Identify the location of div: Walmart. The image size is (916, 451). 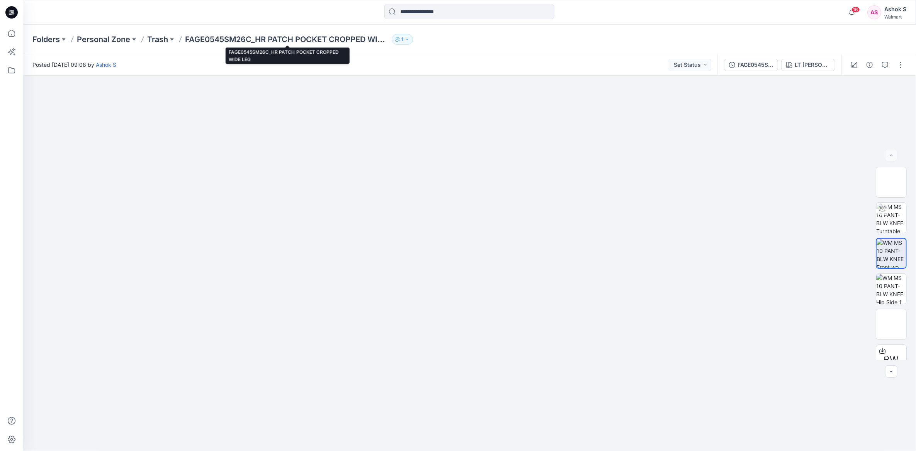
(895, 17).